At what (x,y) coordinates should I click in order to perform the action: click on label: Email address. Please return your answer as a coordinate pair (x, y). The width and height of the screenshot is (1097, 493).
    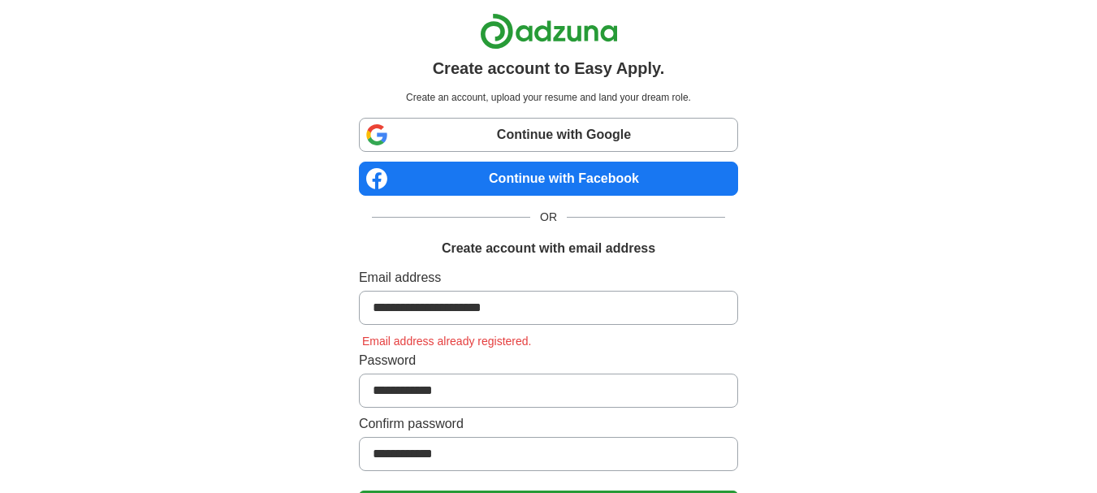
    Looking at the image, I should click on (548, 278).